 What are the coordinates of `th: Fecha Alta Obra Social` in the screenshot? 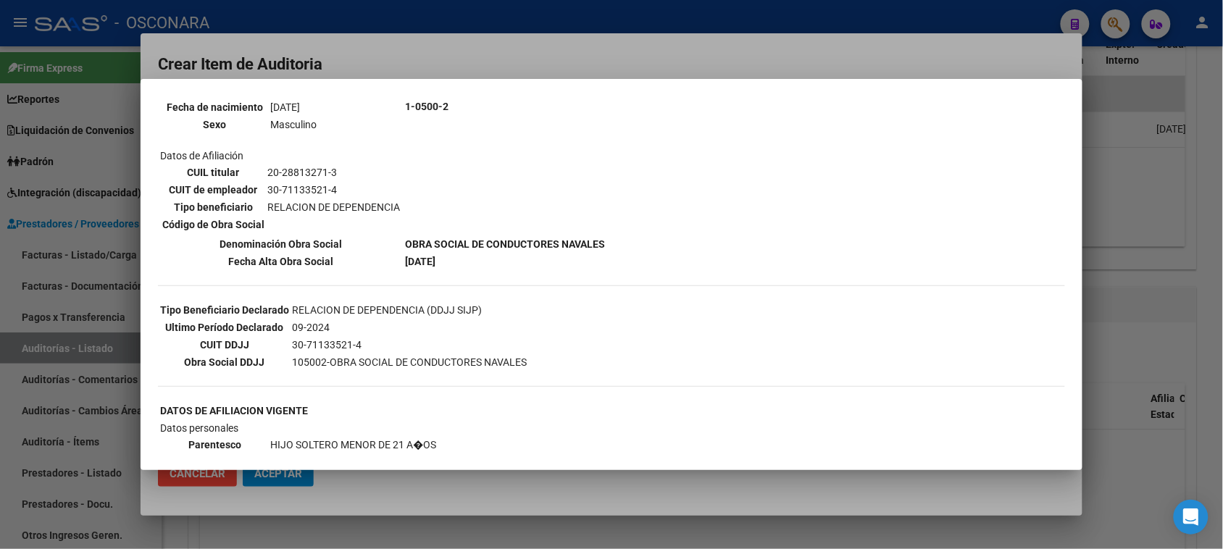 It's located at (281, 262).